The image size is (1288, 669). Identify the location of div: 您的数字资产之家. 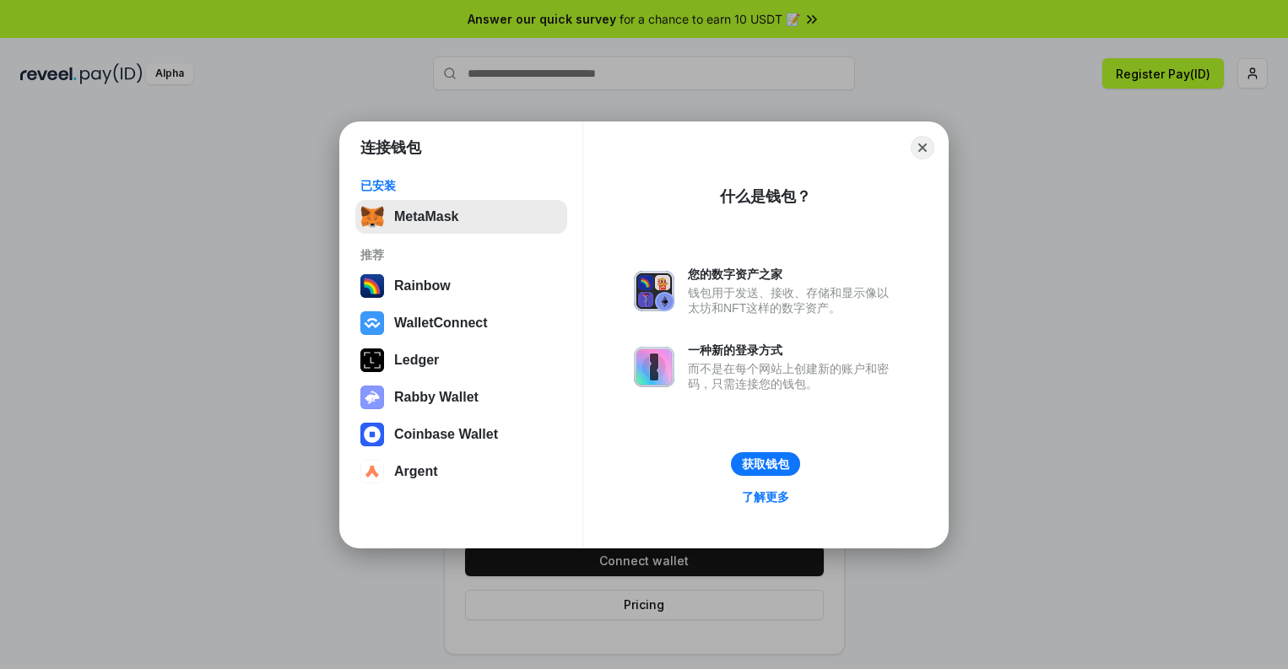
(792, 274).